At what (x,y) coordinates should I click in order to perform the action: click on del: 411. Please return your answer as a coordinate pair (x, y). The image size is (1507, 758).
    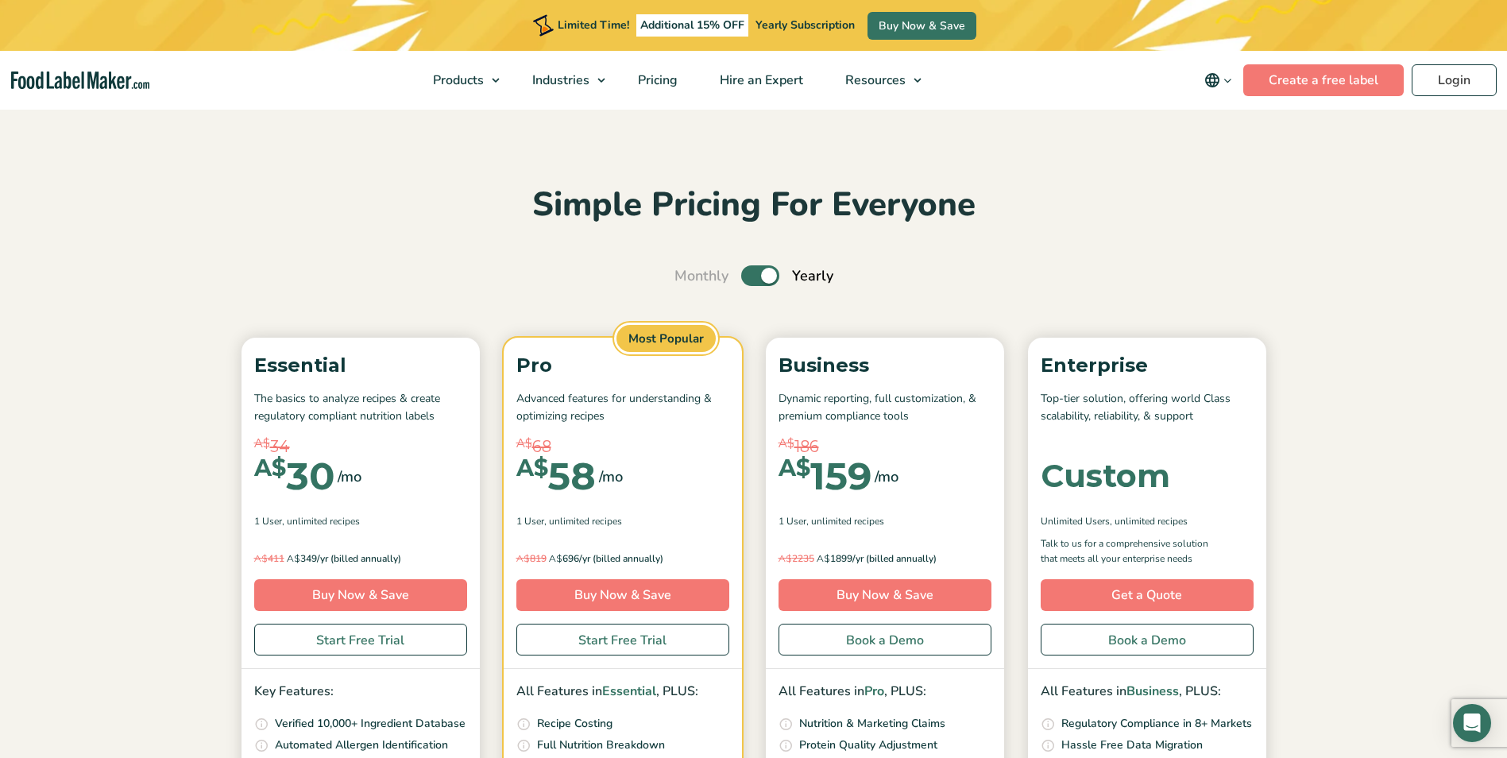
    Looking at the image, I should click on (269, 559).